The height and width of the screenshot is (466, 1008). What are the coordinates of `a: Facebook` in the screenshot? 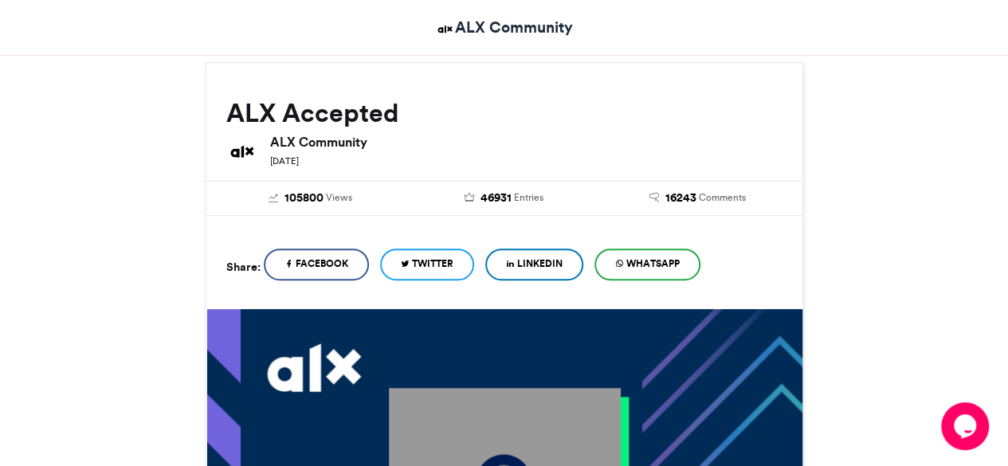 It's located at (316, 265).